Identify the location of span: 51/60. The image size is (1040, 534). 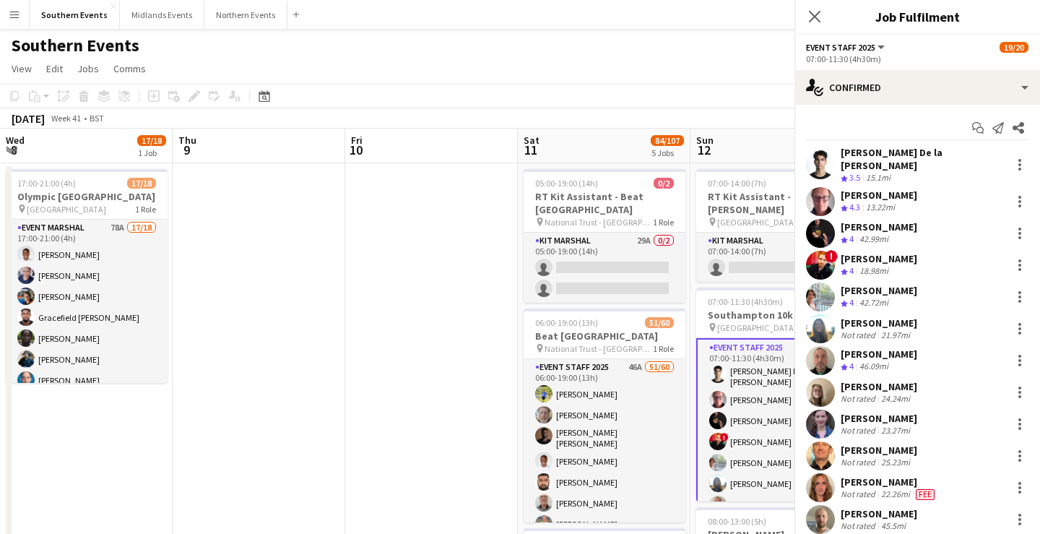
(659, 322).